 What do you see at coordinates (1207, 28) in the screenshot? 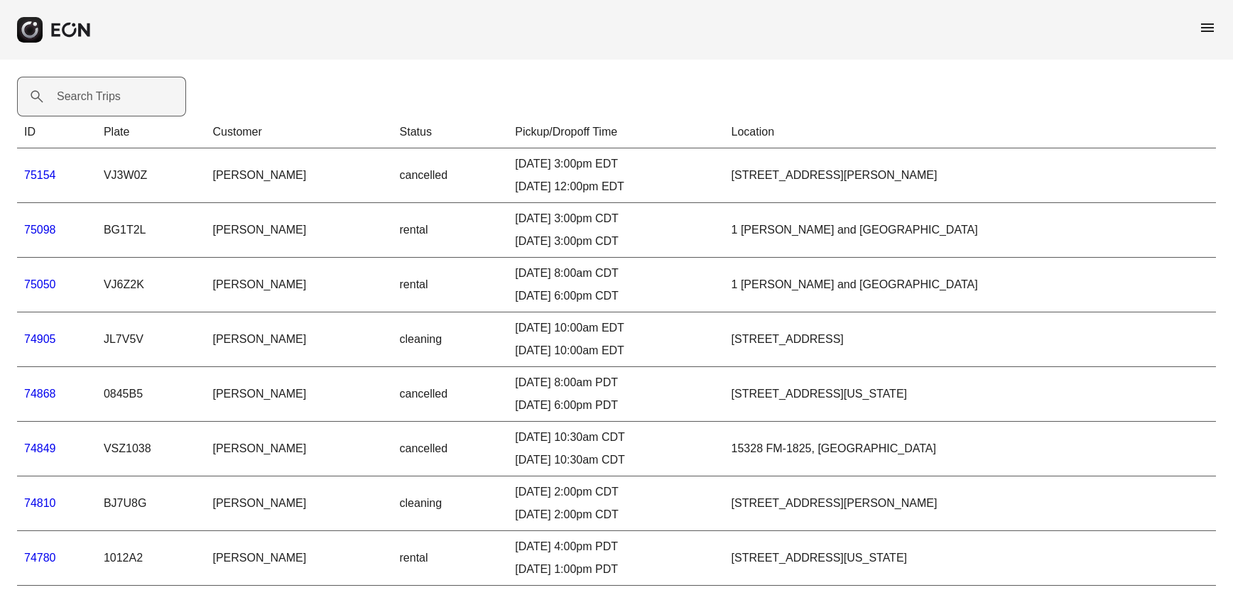
I see `span: menu` at bounding box center [1207, 28].